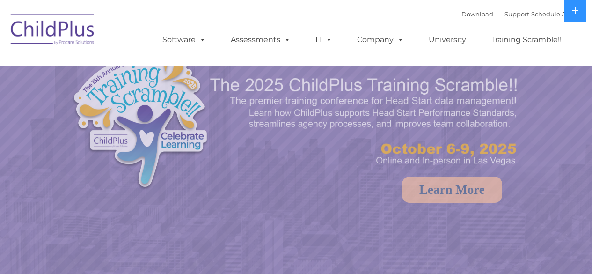 This screenshot has width=592, height=274. What do you see at coordinates (261, 40) in the screenshot?
I see `a: Assessments` at bounding box center [261, 40].